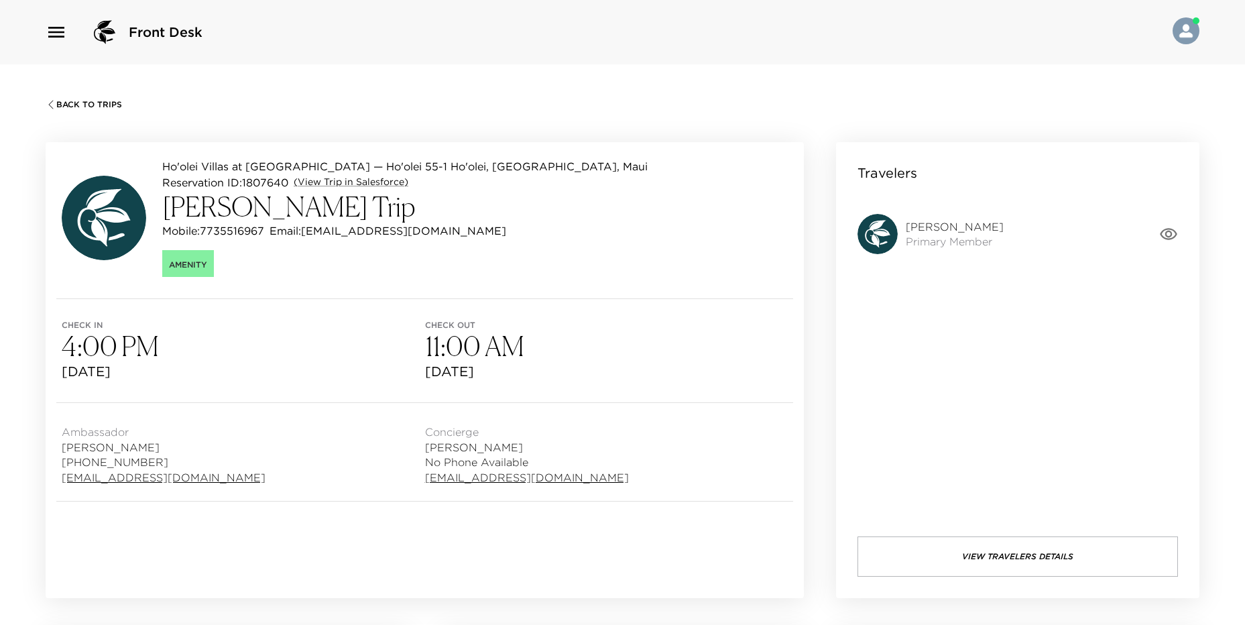 This screenshot has height=625, width=1245. What do you see at coordinates (351, 182) in the screenshot?
I see `a: (View Trip in Salesforce)` at bounding box center [351, 182].